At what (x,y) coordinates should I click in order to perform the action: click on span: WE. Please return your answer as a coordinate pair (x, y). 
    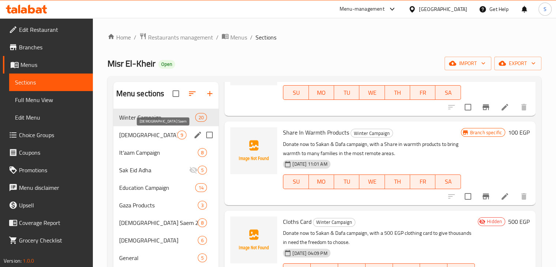
    Looking at the image, I should click on (372, 181).